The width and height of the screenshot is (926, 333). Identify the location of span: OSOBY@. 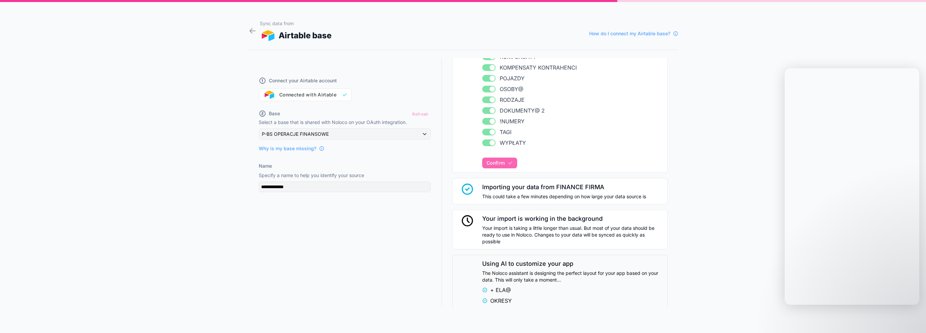
(511, 89).